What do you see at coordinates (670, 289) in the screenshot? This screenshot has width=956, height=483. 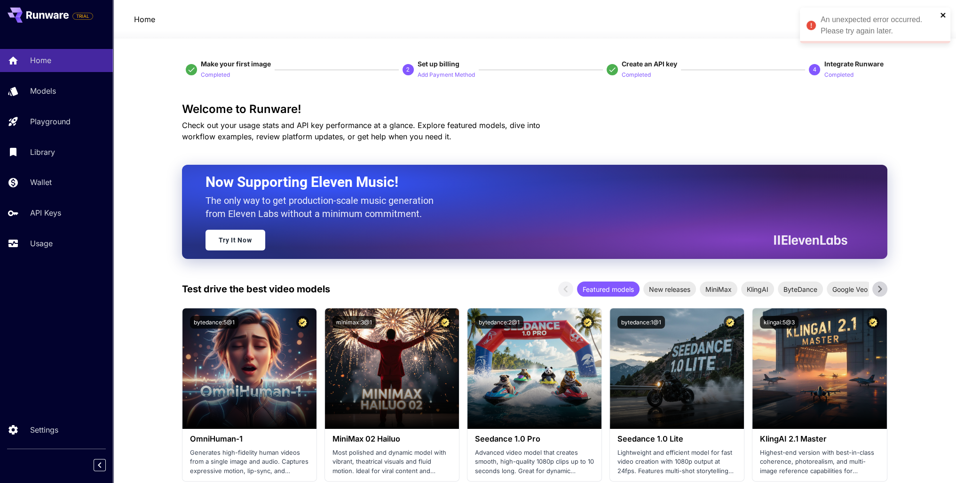 I see `div: New releases` at bounding box center [670, 289].